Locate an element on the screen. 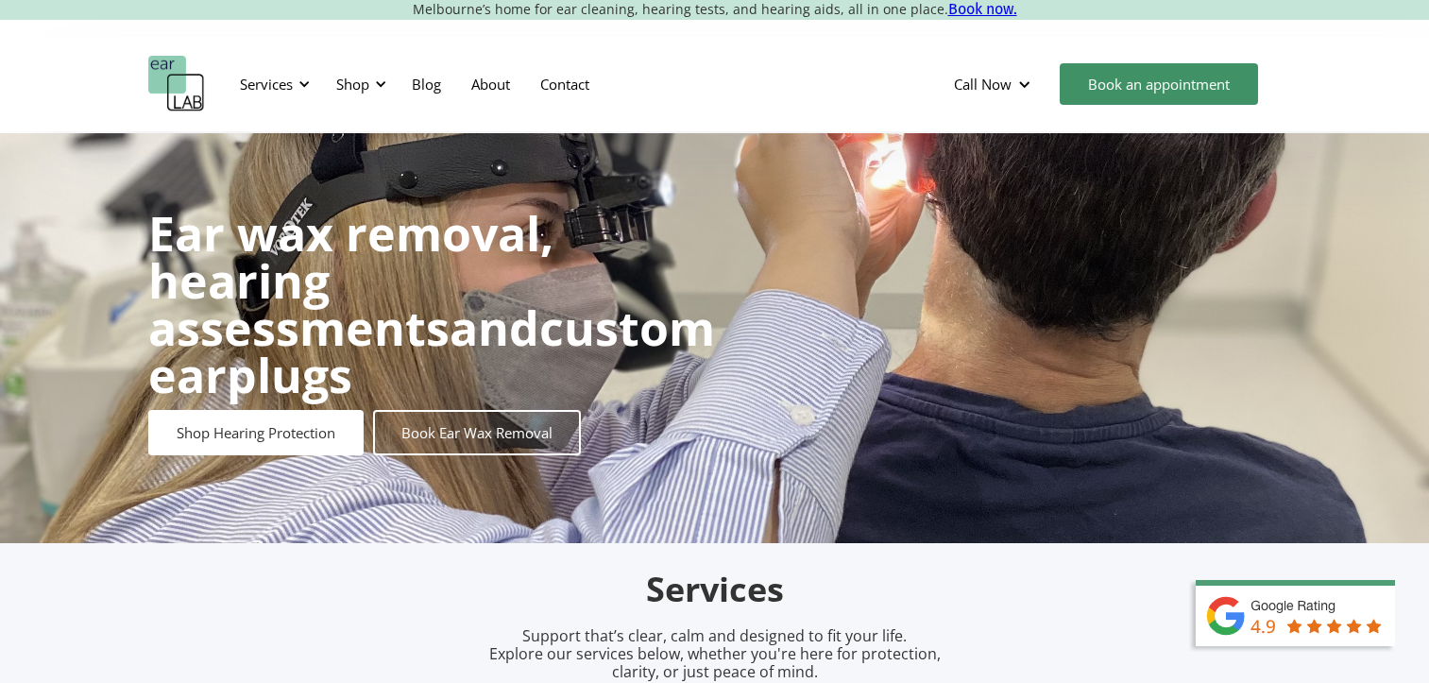 This screenshot has height=683, width=1429. strong: Ear wax removal, hearing assessments is located at coordinates (350, 281).